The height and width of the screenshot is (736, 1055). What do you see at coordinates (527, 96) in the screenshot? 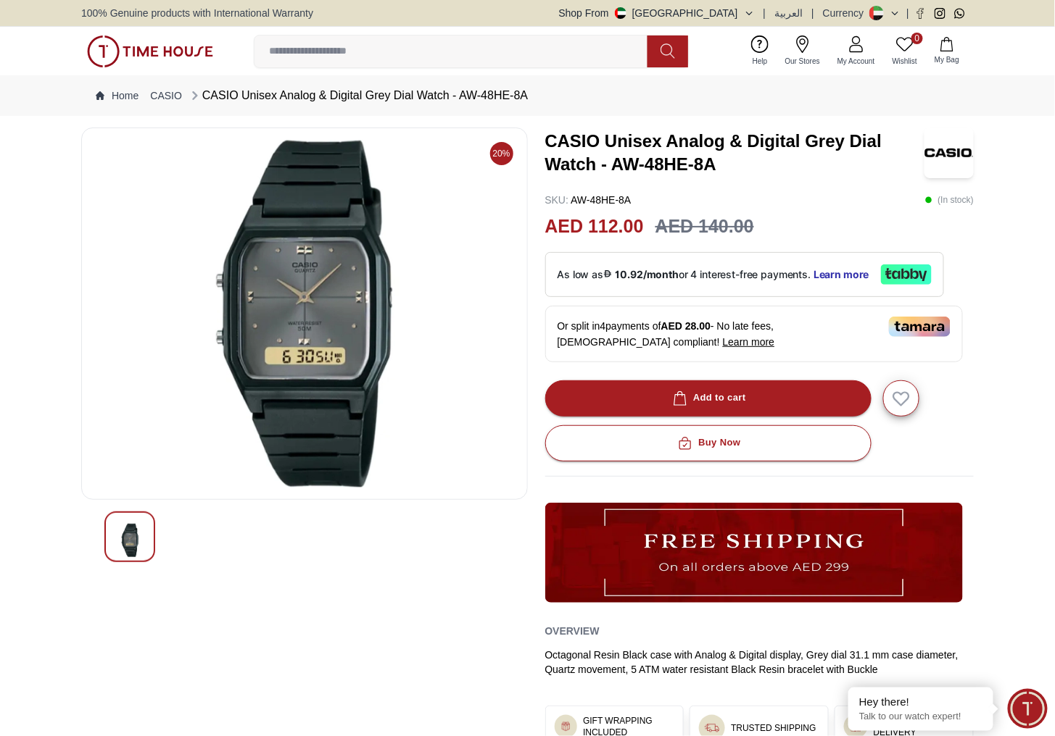
I see `nav: Breadcrumb` at bounding box center [527, 96].